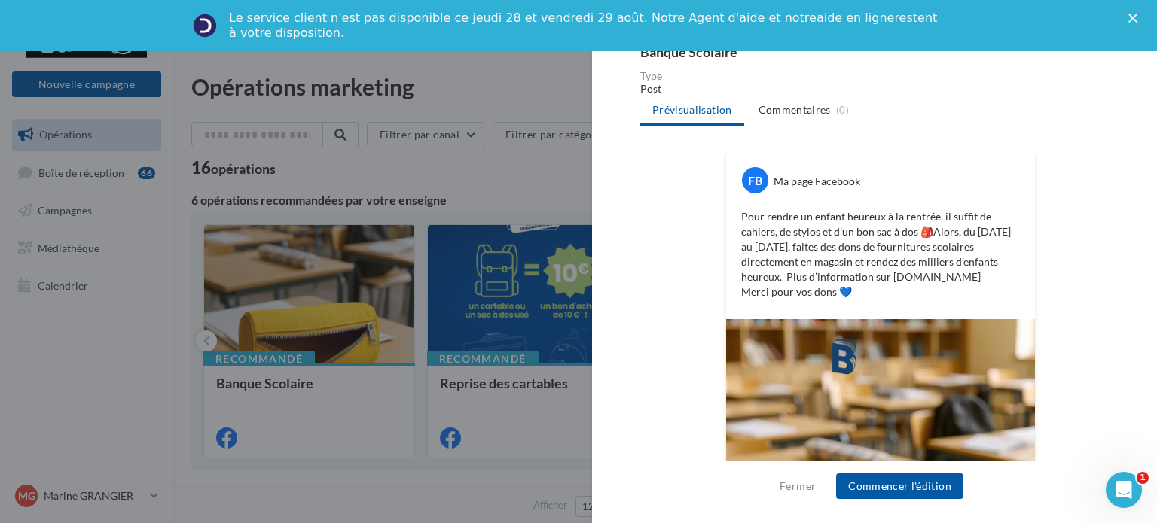 Image resolution: width=1157 pixels, height=523 pixels. What do you see at coordinates (757, 52) in the screenshot?
I see `div: Banque Scolaire` at bounding box center [757, 52].